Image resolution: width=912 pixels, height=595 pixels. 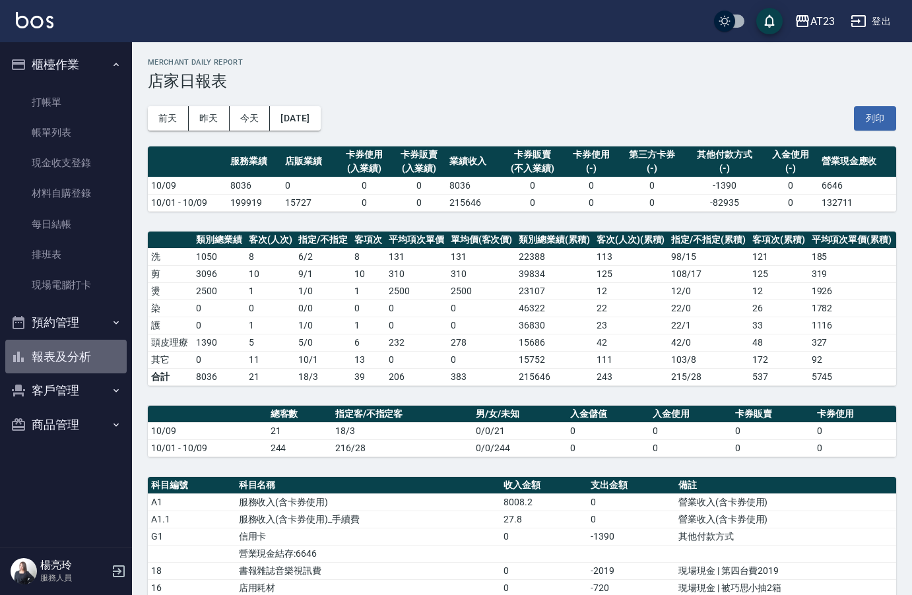 What do you see at coordinates (170, 308) in the screenshot?
I see `td: 染` at bounding box center [170, 308].